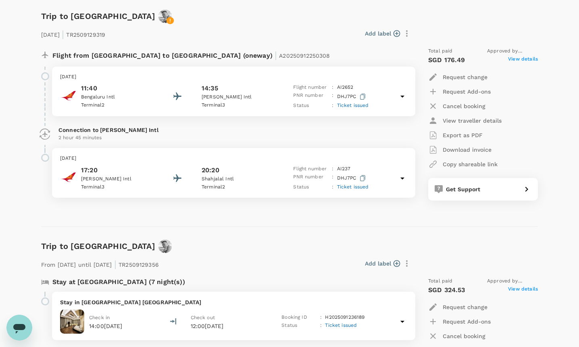  I want to click on p: Copy shareable link, so click(470, 164).